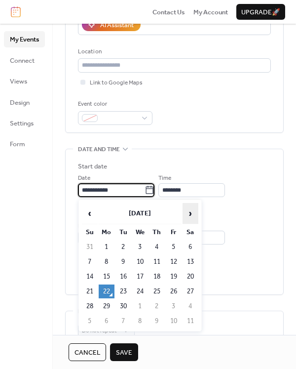  I want to click on td: 28, so click(90, 306).